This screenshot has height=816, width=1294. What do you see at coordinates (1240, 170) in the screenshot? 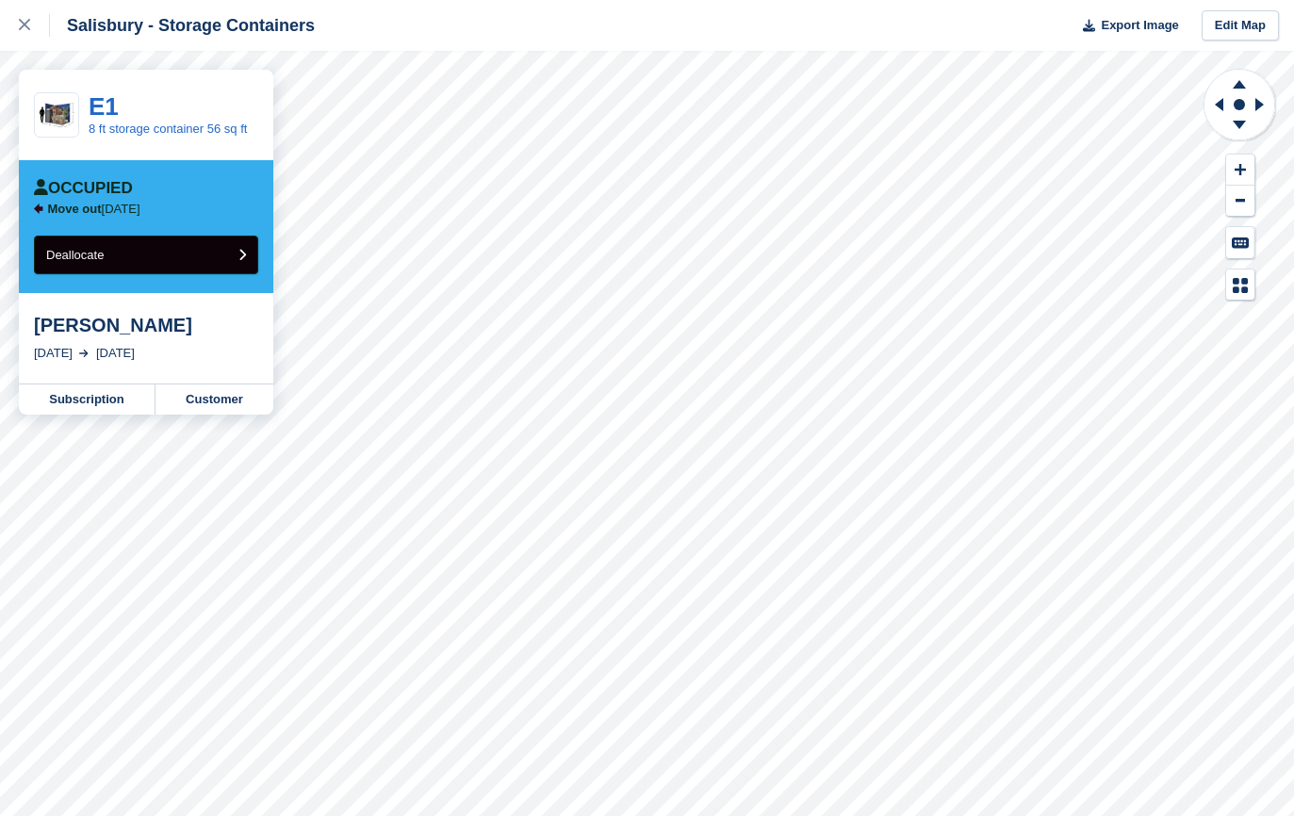
I see `button: Zoom In` at bounding box center [1240, 170].